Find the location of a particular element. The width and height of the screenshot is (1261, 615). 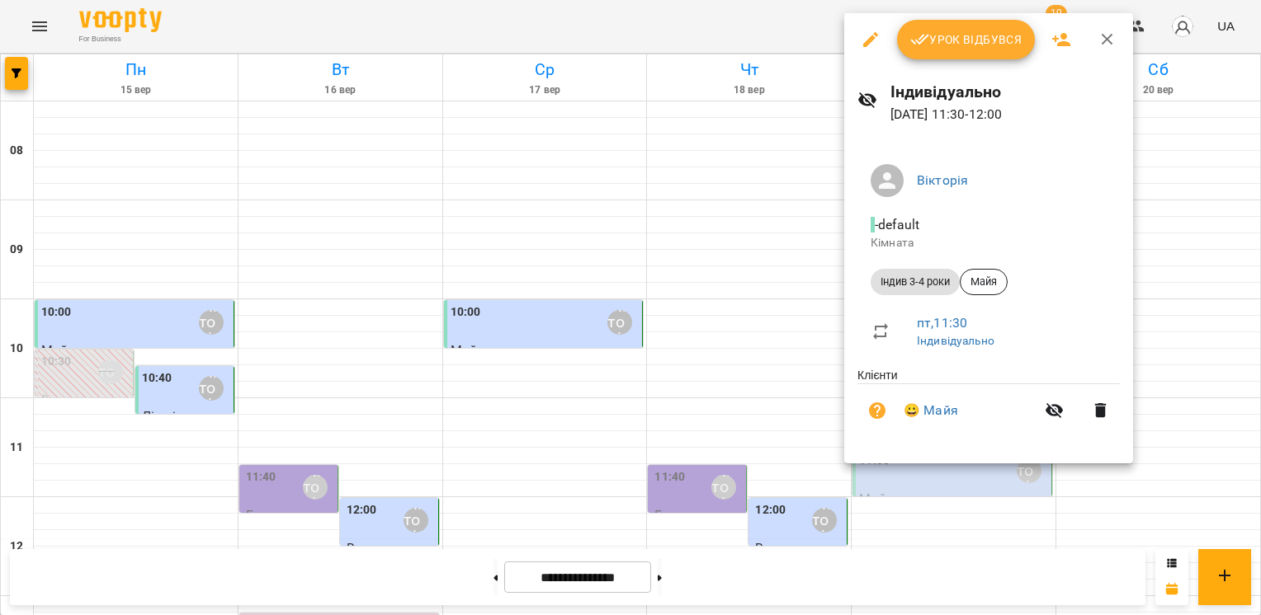

span: - default is located at coordinates (896, 224).